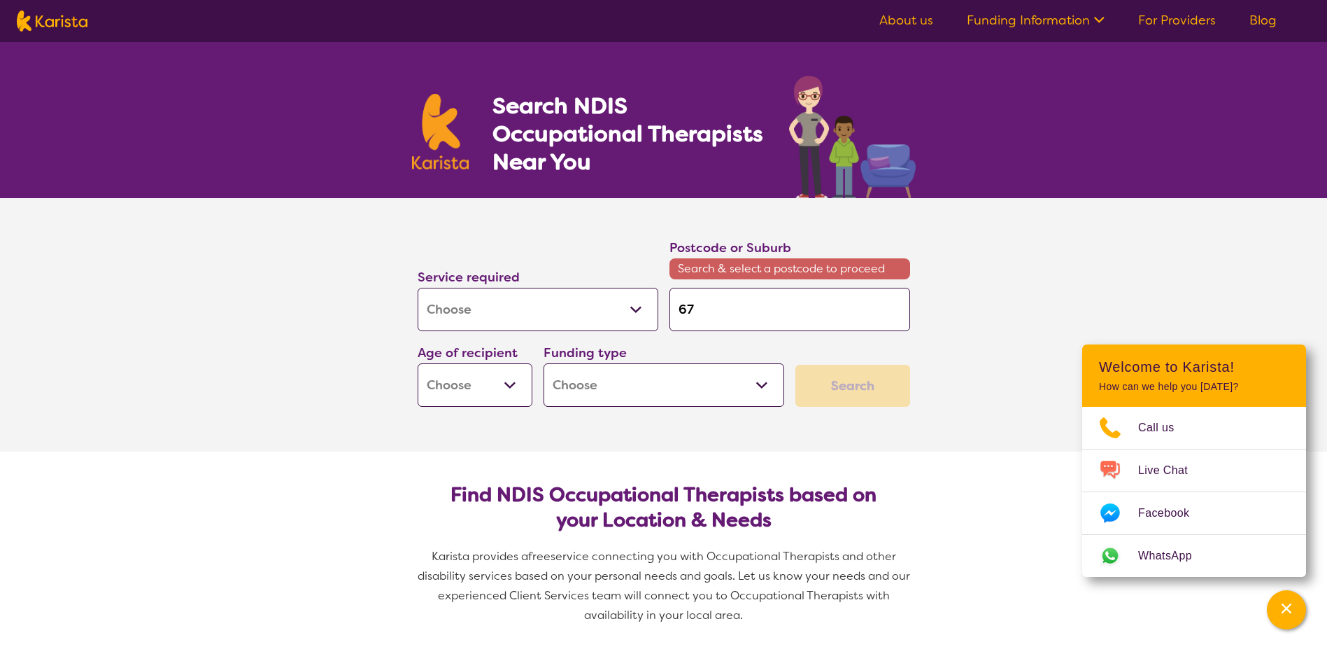  Describe the element at coordinates (1194, 556) in the screenshot. I see `a: Web link opens in a new tab.` at that location.